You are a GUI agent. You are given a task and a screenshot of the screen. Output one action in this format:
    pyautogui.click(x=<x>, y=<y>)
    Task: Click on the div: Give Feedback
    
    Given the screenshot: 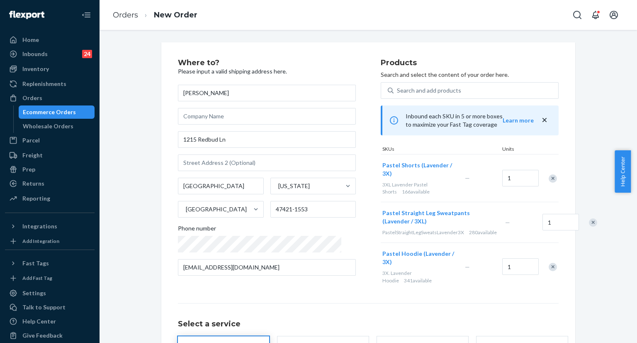 What is the action you would take?
    pyautogui.click(x=42, y=335)
    